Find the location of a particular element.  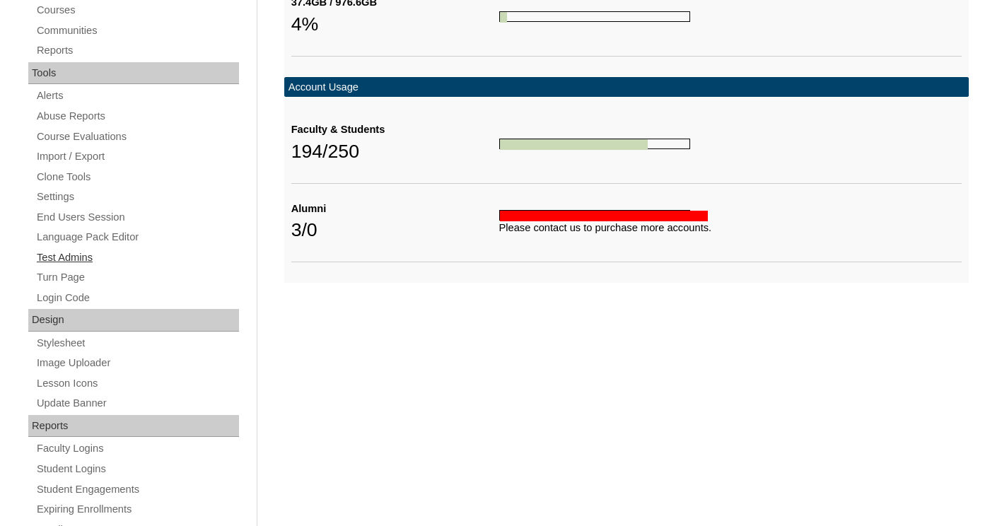

a: Settings is located at coordinates (137, 197).